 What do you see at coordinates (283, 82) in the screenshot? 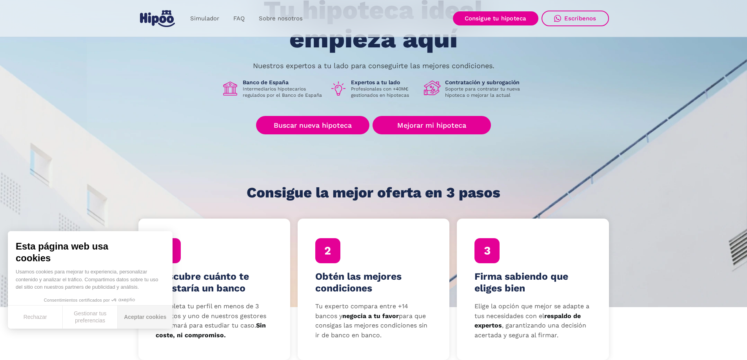
I see `h1: Banco de España` at bounding box center [283, 82].